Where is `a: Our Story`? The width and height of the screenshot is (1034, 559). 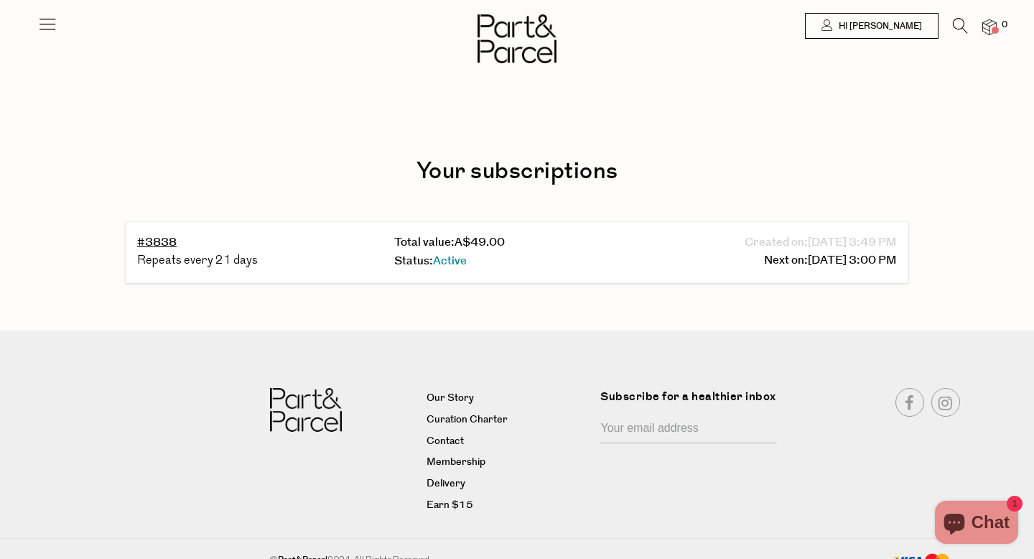
a: Our Story is located at coordinates (509, 399).